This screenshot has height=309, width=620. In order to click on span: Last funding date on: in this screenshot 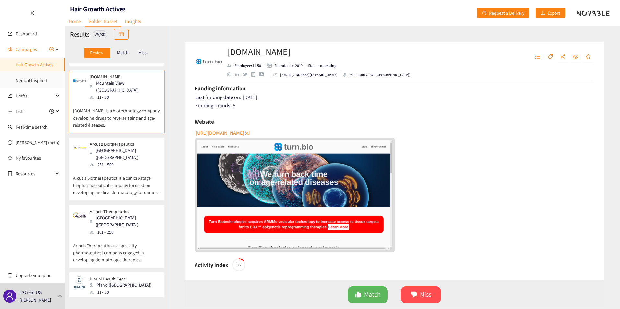, I will do `click(218, 97)`.